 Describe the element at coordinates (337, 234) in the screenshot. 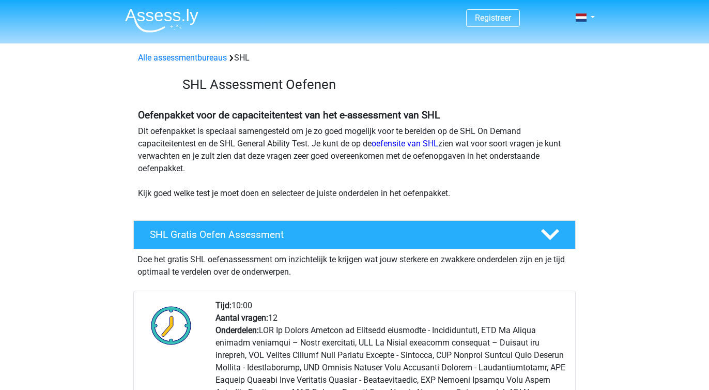

I see `h4: SHL Gratis Oefen Assessment` at that location.